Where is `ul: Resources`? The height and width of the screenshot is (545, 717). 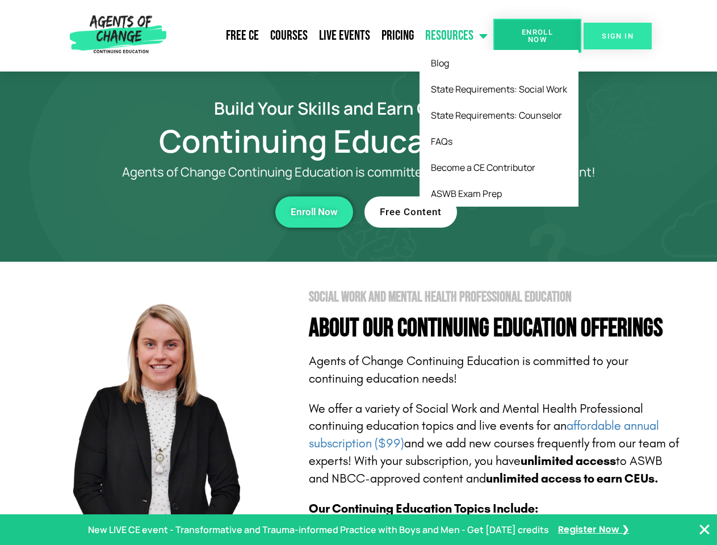 ul: Resources is located at coordinates (499, 128).